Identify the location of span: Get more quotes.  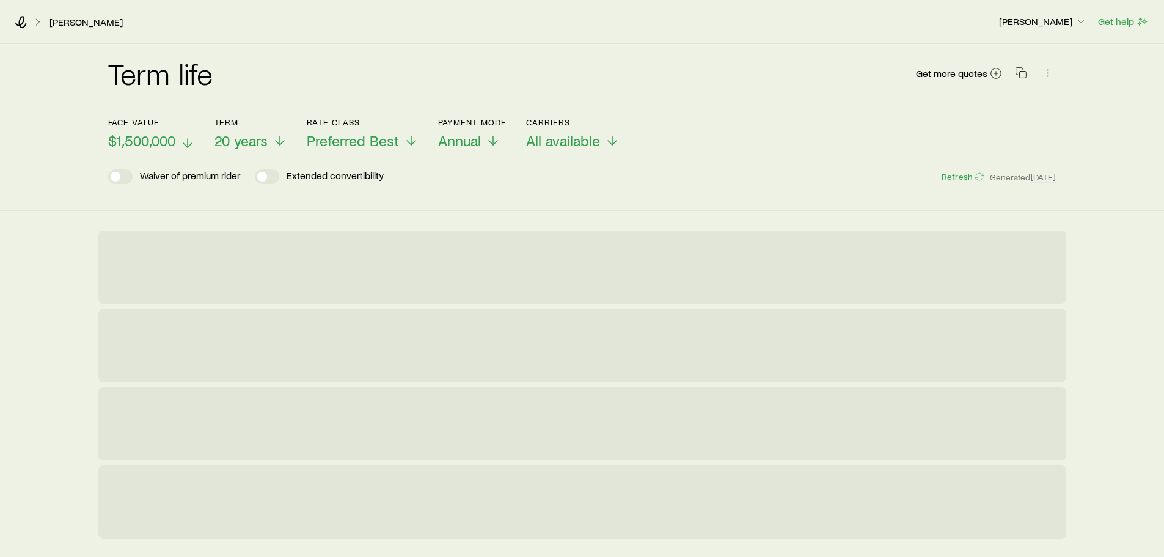
(952, 73).